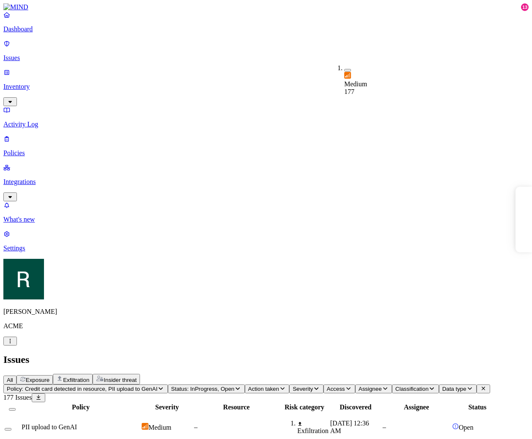  Describe the element at coordinates (336, 389) in the screenshot. I see `span: Access` at that location.